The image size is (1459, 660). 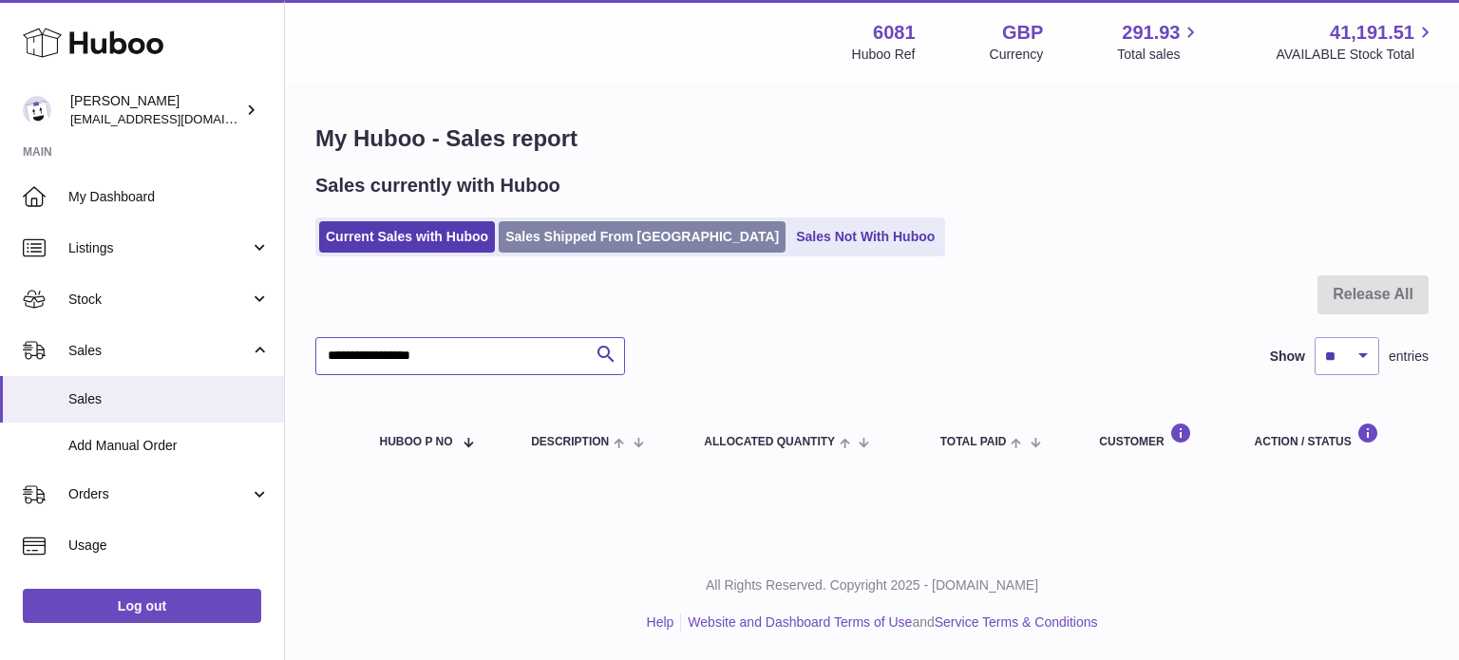 What do you see at coordinates (169, 445) in the screenshot?
I see `span: Add Manual Order` at bounding box center [169, 445].